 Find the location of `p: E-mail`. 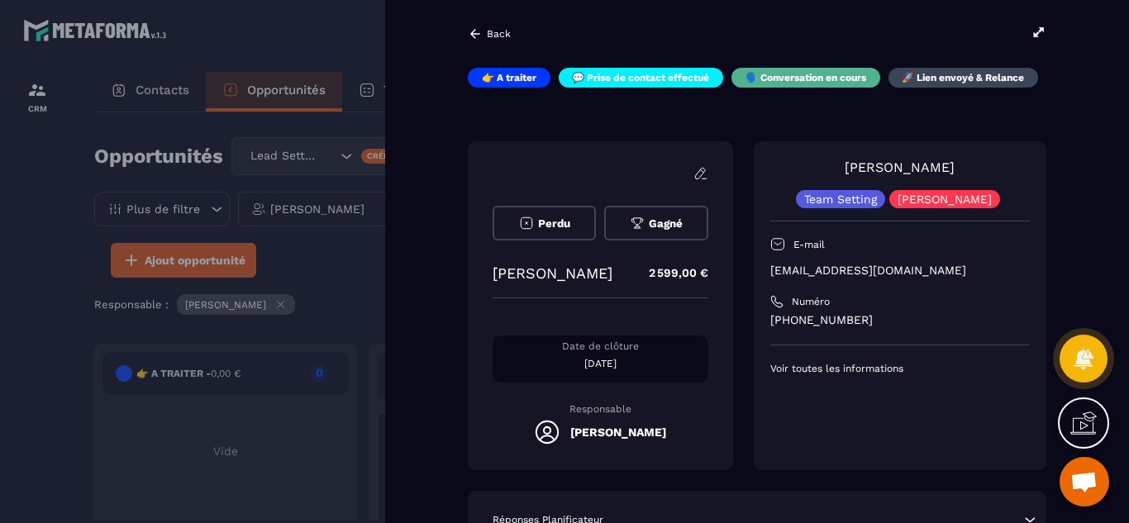

p: E-mail is located at coordinates (809, 245).